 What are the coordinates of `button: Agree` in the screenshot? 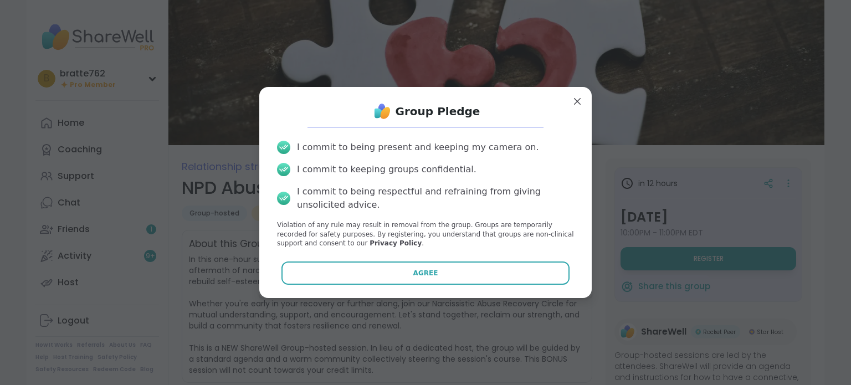 It's located at (425, 273).